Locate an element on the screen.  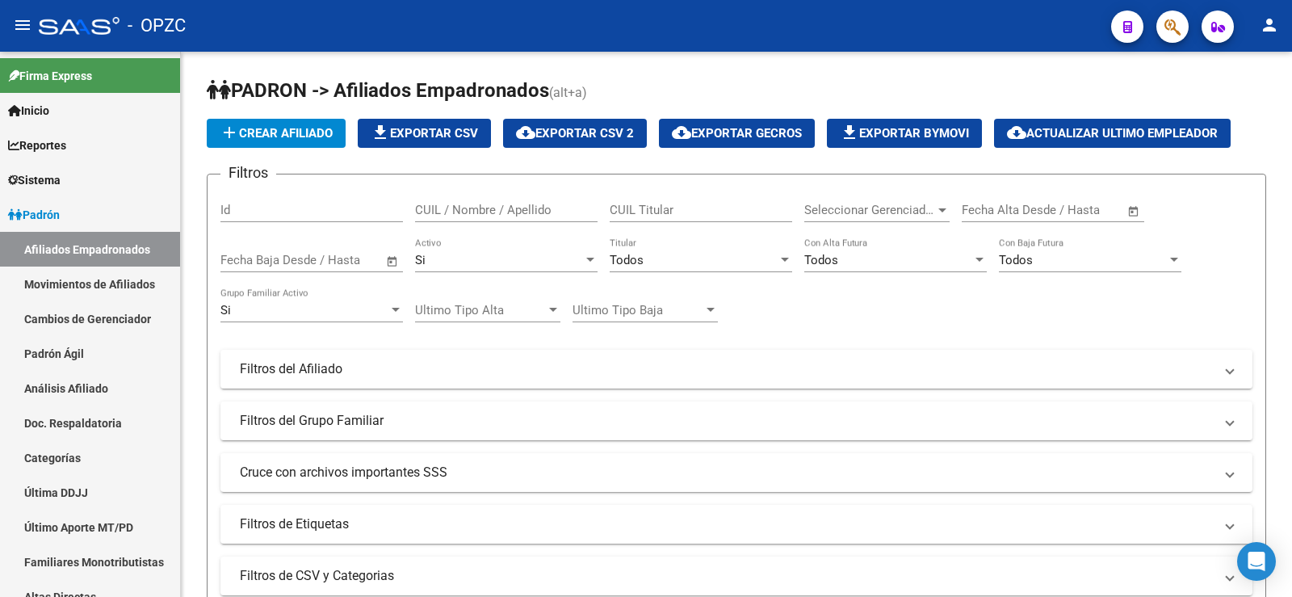
span: Exportar GECROS is located at coordinates (736, 133).